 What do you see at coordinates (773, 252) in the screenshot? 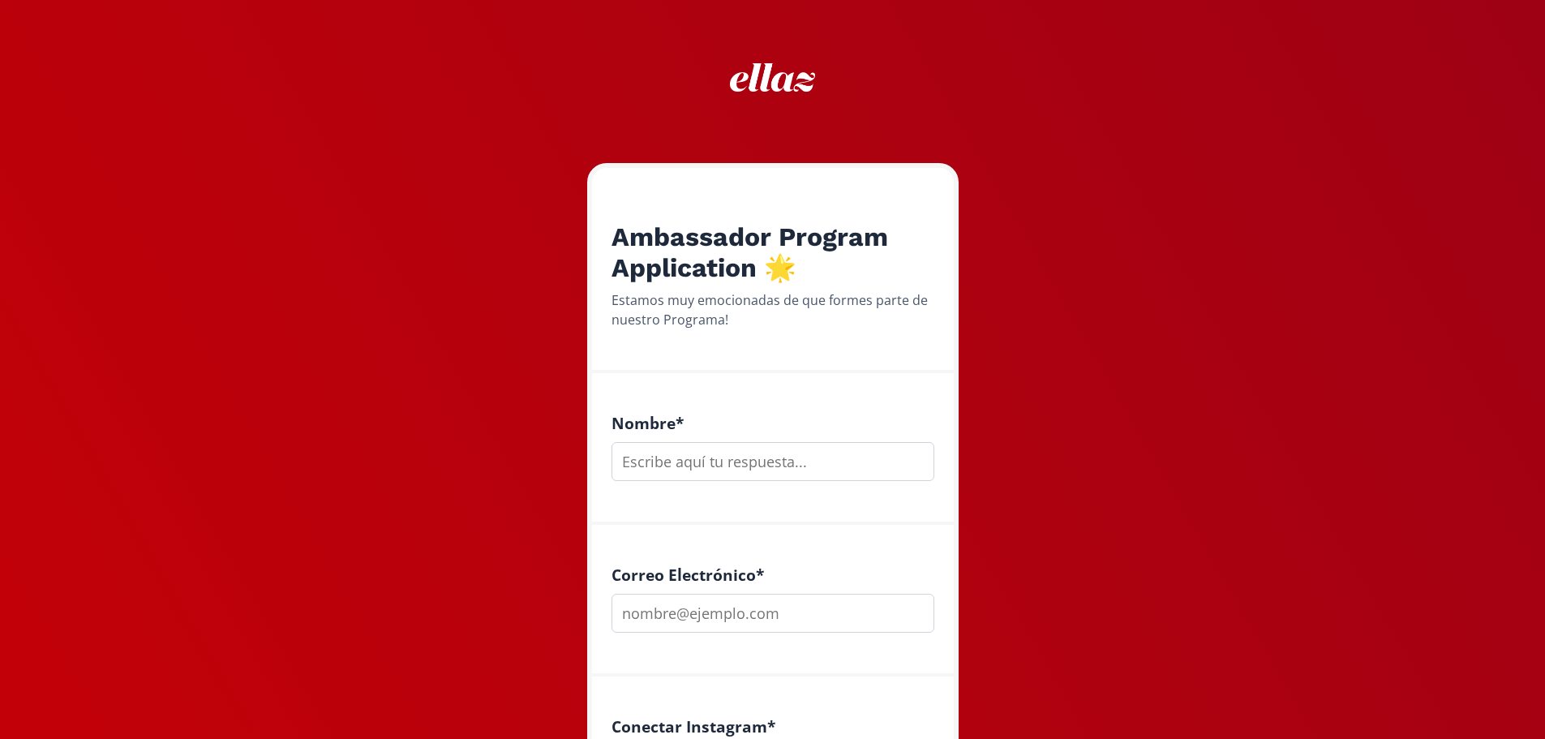
I see `h2: Ambassador Program Application 🌟` at bounding box center [773, 252].